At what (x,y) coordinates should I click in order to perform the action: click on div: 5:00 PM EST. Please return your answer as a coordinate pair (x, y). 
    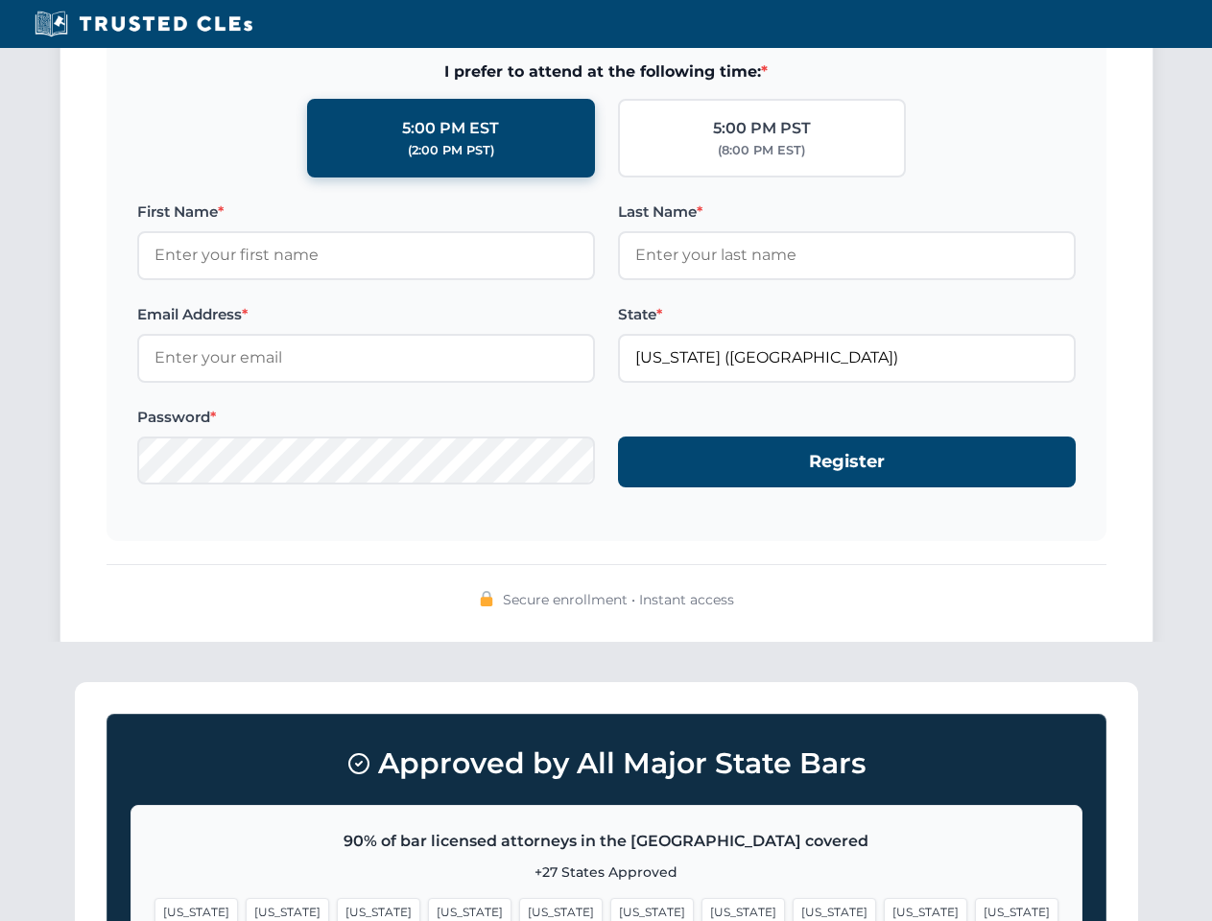
    Looking at the image, I should click on (450, 129).